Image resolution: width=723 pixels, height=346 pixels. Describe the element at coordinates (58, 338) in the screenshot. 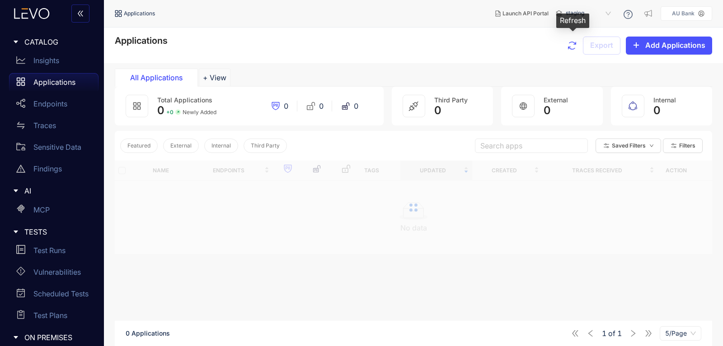

I see `span: ON PREMISES` at that location.